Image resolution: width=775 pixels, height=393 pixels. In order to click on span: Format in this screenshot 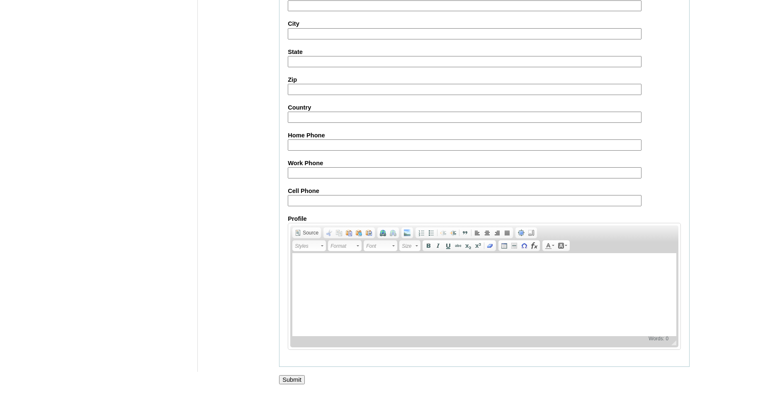, I will do `click(343, 246)`.